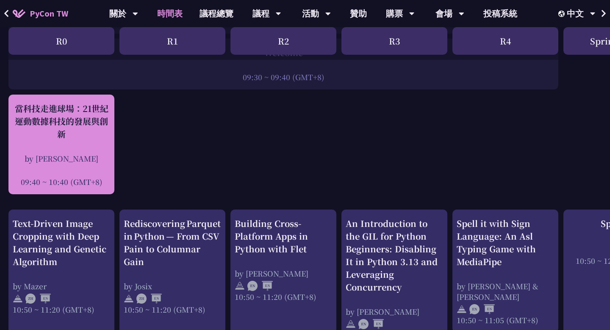 This screenshot has width=610, height=330. What do you see at coordinates (61, 286) in the screenshot?
I see `div: by Mazer` at bounding box center [61, 286].